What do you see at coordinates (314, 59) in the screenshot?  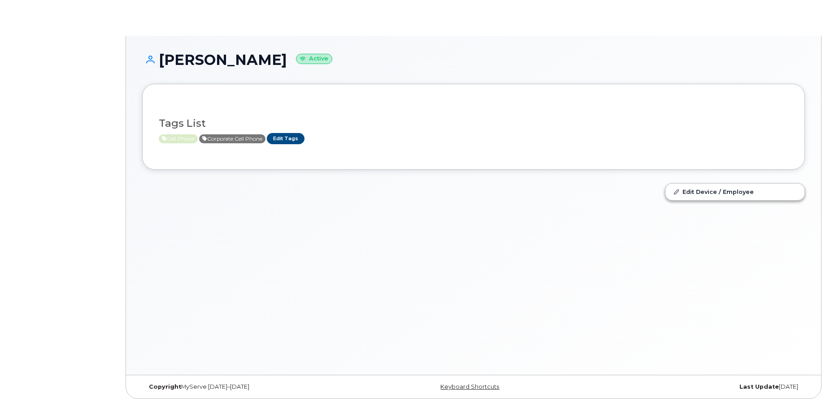 I see `small: Active` at bounding box center [314, 59].